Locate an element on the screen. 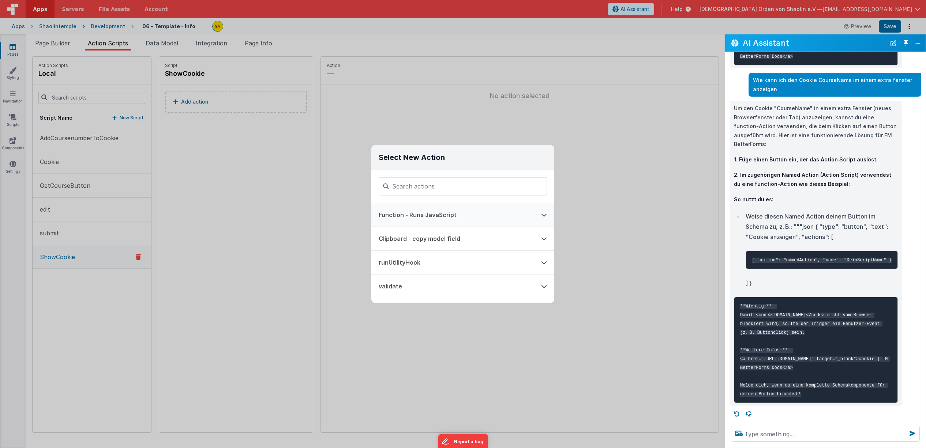 The width and height of the screenshot is (926, 448). code: { "action": "namedAction", "name": "DeinScriptName" } is located at coordinates (822, 260).